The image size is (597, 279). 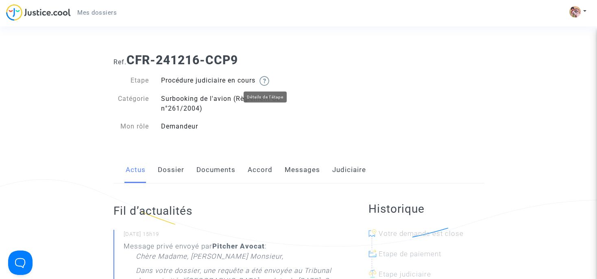 I want to click on div: Demandeur, so click(x=226, y=126).